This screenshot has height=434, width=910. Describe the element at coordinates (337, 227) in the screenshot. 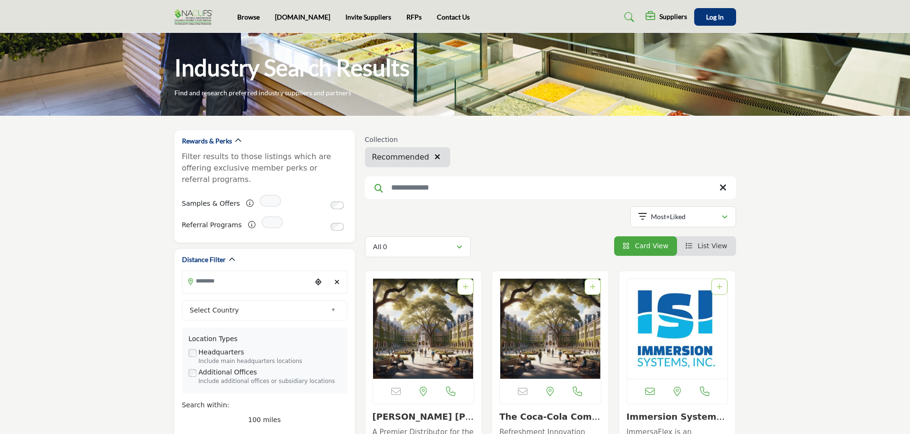

I see `input: Switch to Referral Programs` at that location.